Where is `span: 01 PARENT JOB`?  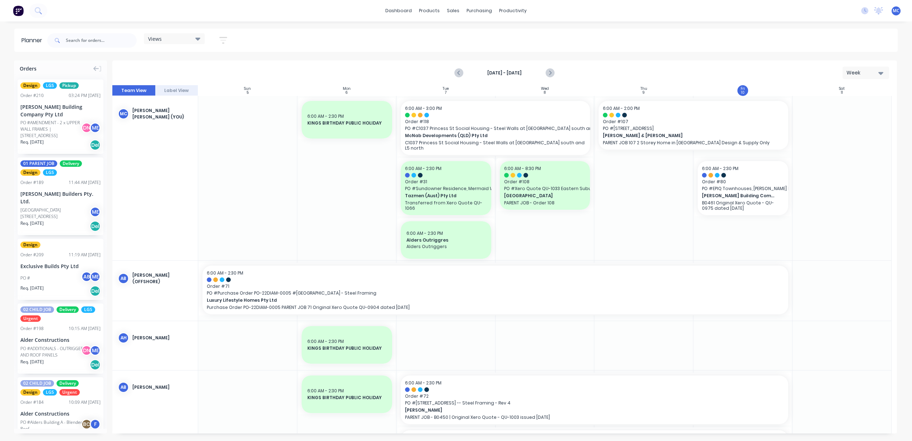 span: 01 PARENT JOB is located at coordinates (39, 164).